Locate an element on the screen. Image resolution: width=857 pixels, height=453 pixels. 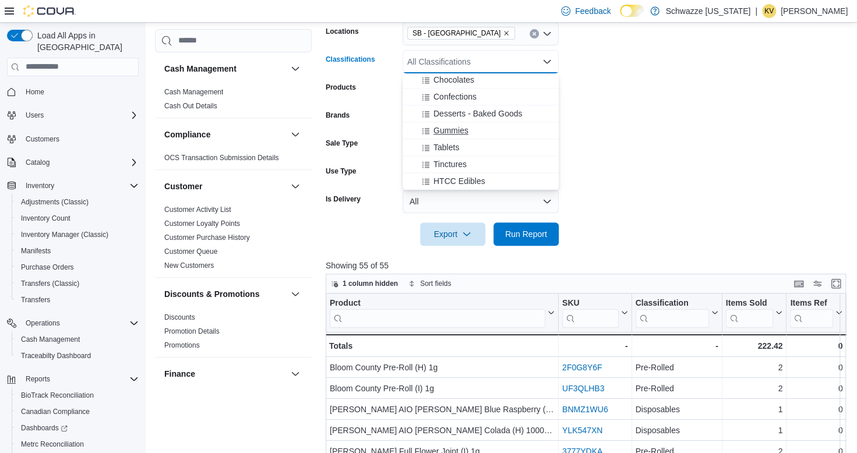
button: Tinctures is located at coordinates (480, 164).